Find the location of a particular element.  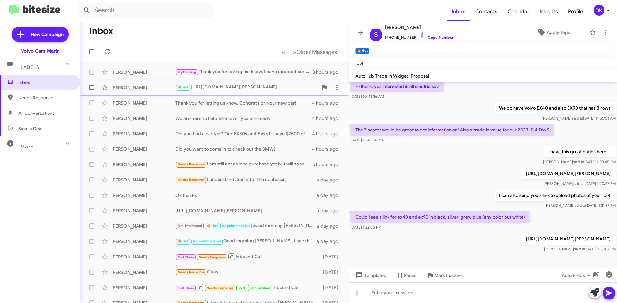

span: All Conversations is located at coordinates (36, 113).